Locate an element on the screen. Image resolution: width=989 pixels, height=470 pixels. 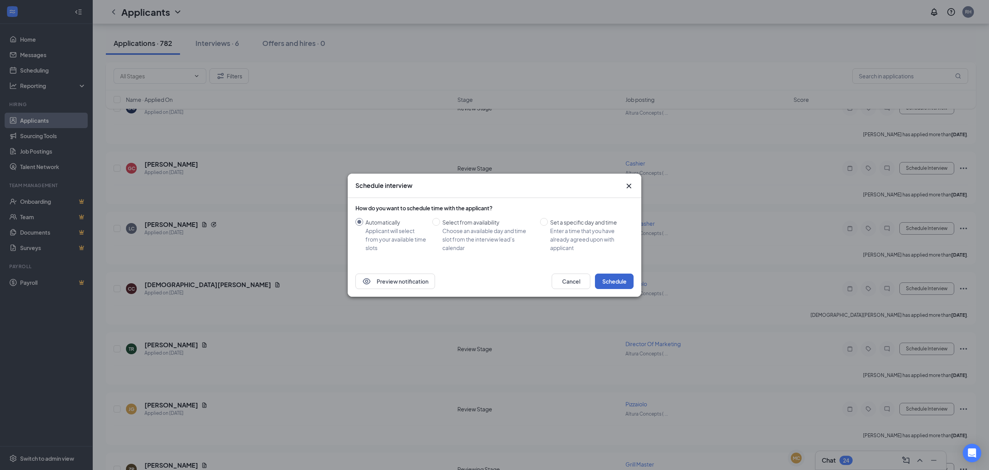
div: Automatically is located at coordinates (395, 222).